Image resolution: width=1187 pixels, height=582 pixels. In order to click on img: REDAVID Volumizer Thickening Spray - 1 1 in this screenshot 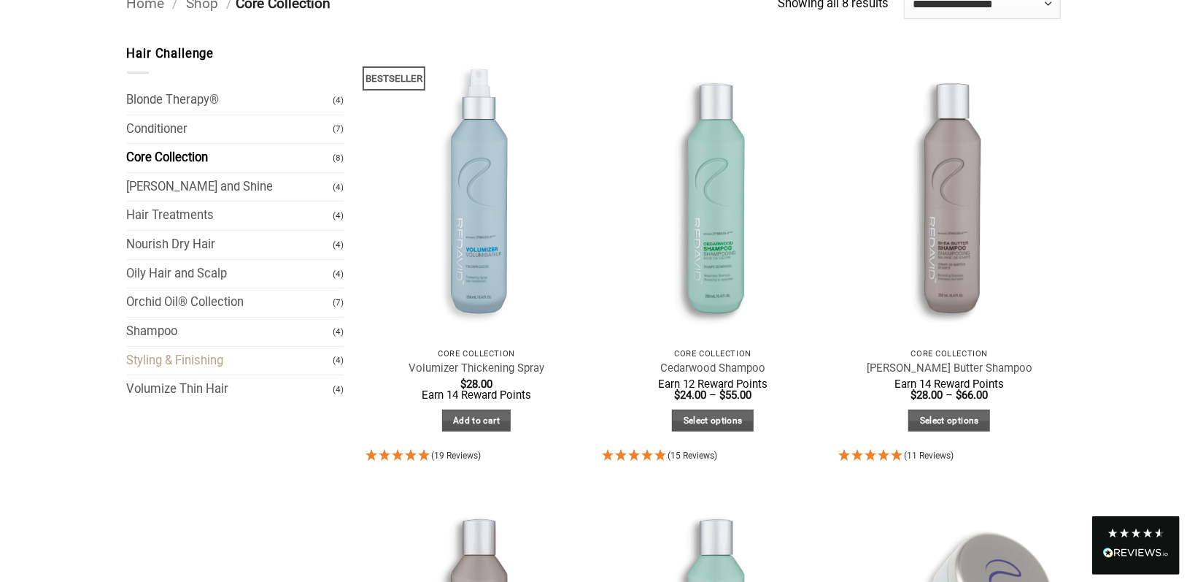, I will do `click(477, 193)`.